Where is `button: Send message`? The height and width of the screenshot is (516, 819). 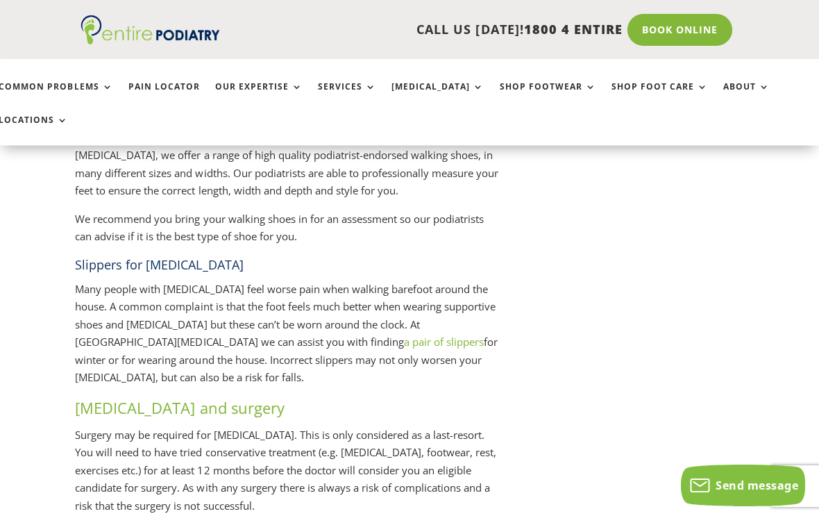
button: Send message is located at coordinates (742, 484).